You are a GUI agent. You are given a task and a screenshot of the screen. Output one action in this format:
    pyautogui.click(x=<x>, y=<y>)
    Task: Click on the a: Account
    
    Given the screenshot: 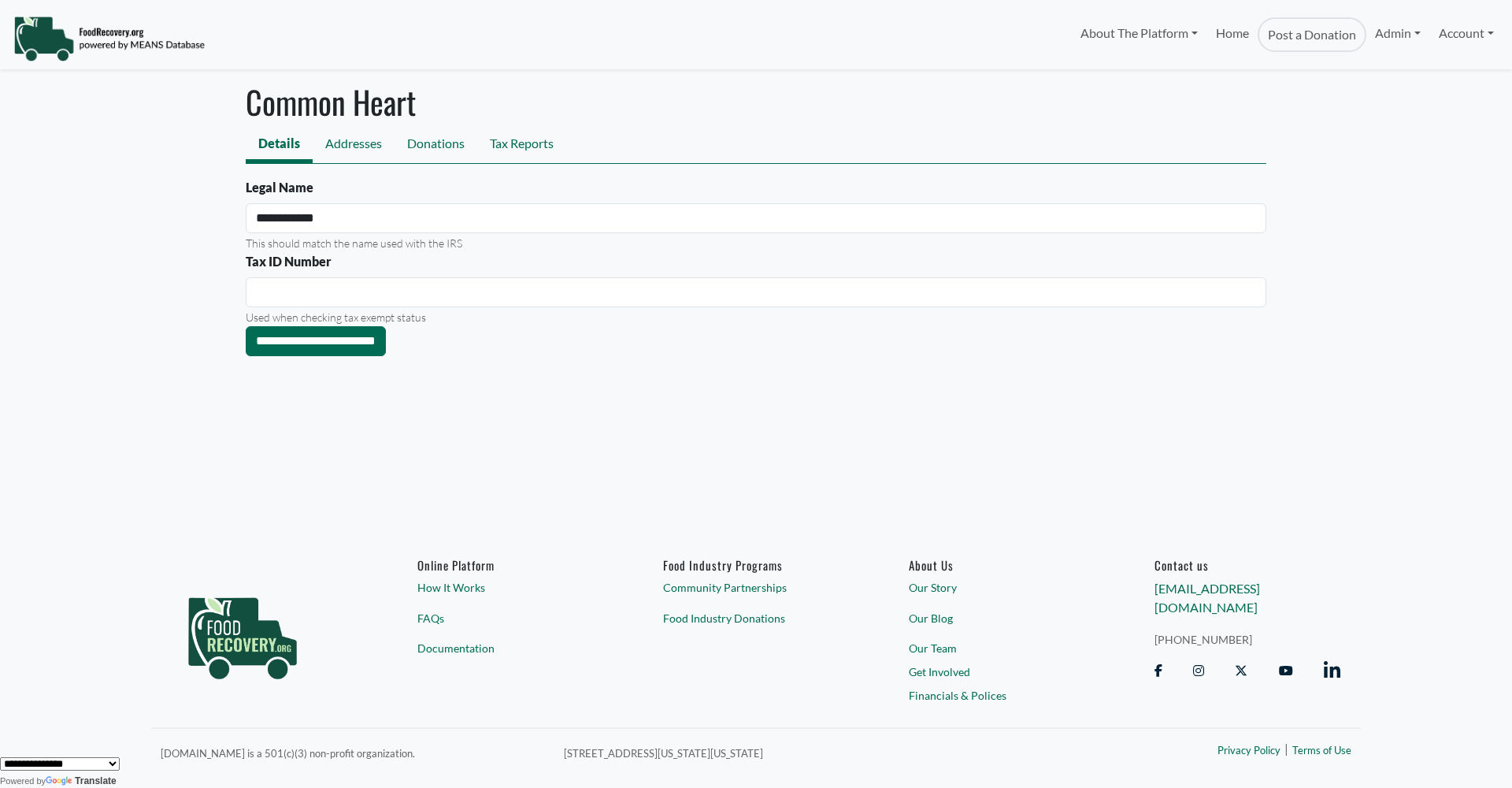 What is the action you would take?
    pyautogui.click(x=1467, y=33)
    